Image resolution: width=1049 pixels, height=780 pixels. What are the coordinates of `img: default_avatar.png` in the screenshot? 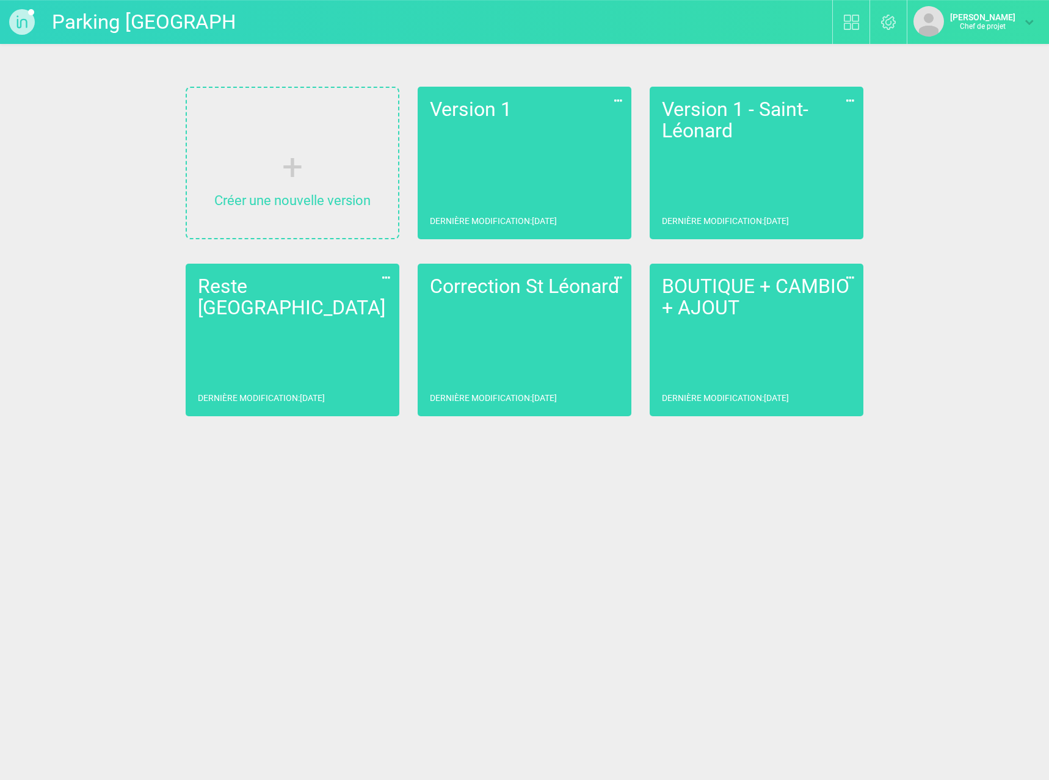 It's located at (928, 21).